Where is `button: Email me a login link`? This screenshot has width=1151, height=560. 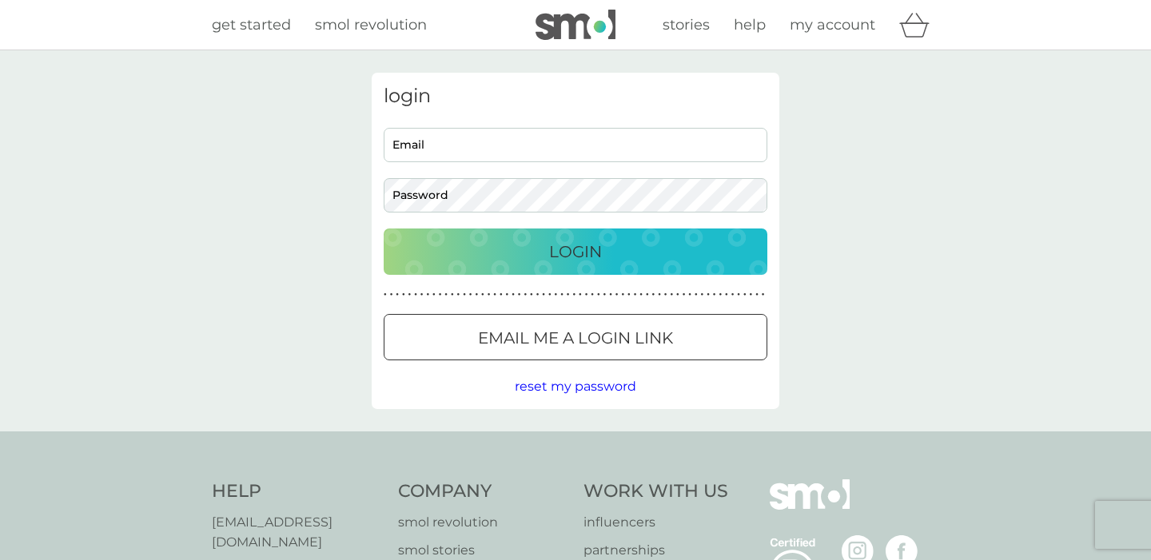 button: Email me a login link is located at coordinates (576, 337).